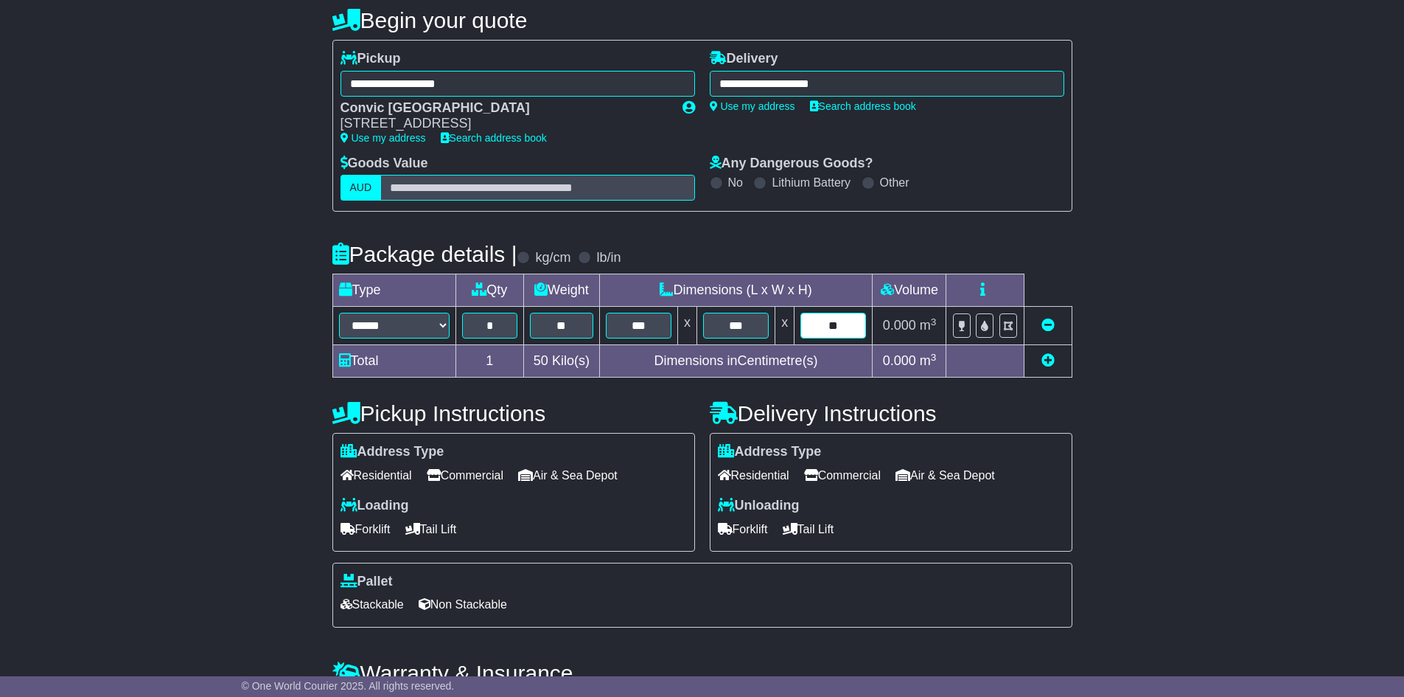  What do you see at coordinates (895, 182) in the screenshot?
I see `label: Other` at bounding box center [895, 182].